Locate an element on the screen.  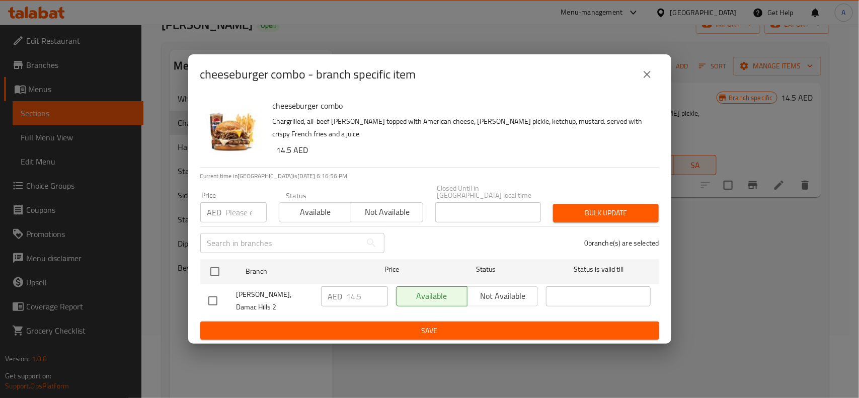
img: cheeseburger combo is located at coordinates (233, 131).